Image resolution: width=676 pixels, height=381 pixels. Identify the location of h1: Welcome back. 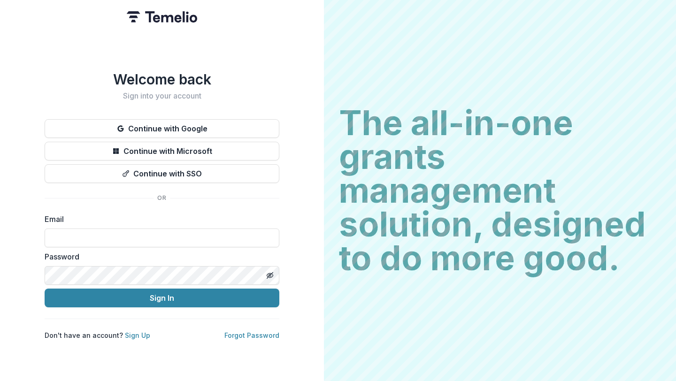
(162, 79).